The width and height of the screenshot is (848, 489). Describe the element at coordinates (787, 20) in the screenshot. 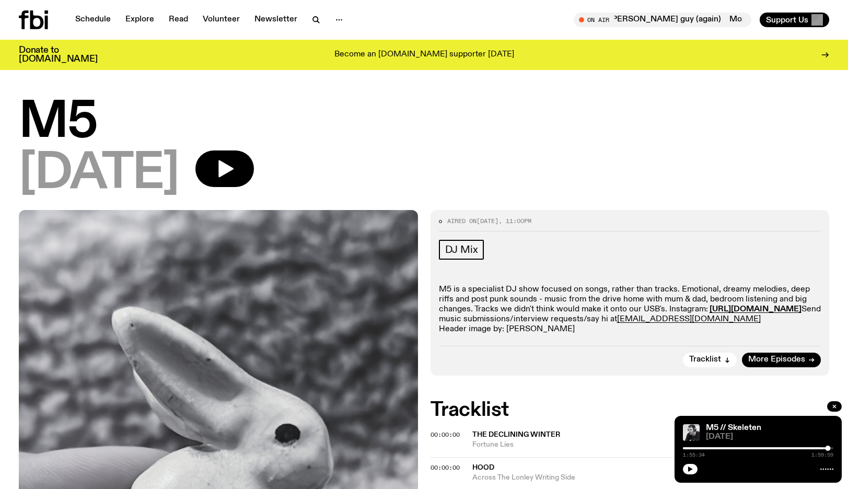

I see `span: Support Us` at that location.